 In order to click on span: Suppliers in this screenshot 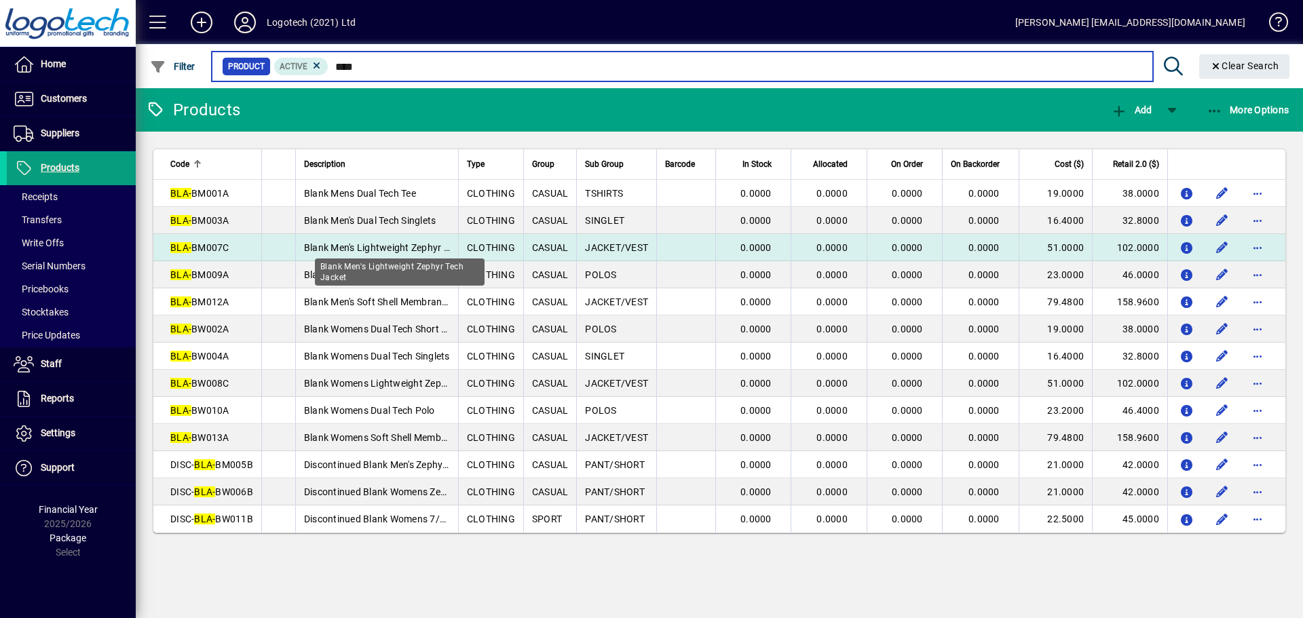, I will do `click(60, 133)`.